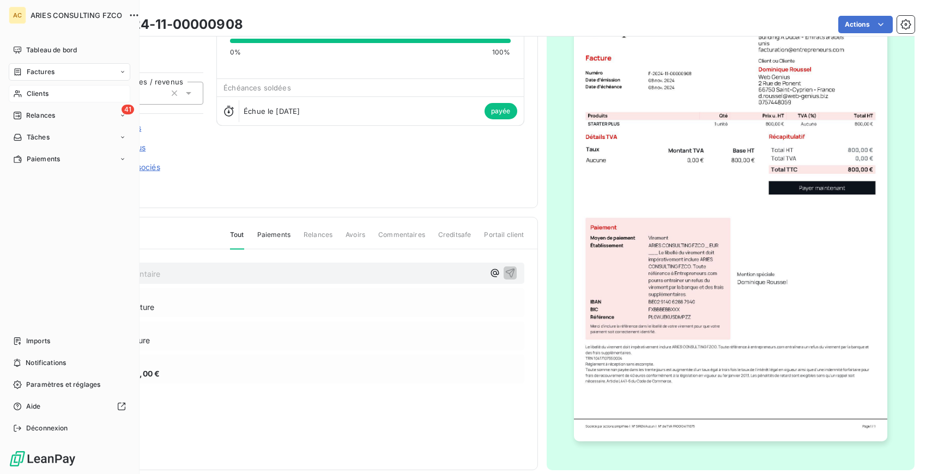  What do you see at coordinates (69, 50) in the screenshot?
I see `a: Tableau de bord` at bounding box center [69, 50].